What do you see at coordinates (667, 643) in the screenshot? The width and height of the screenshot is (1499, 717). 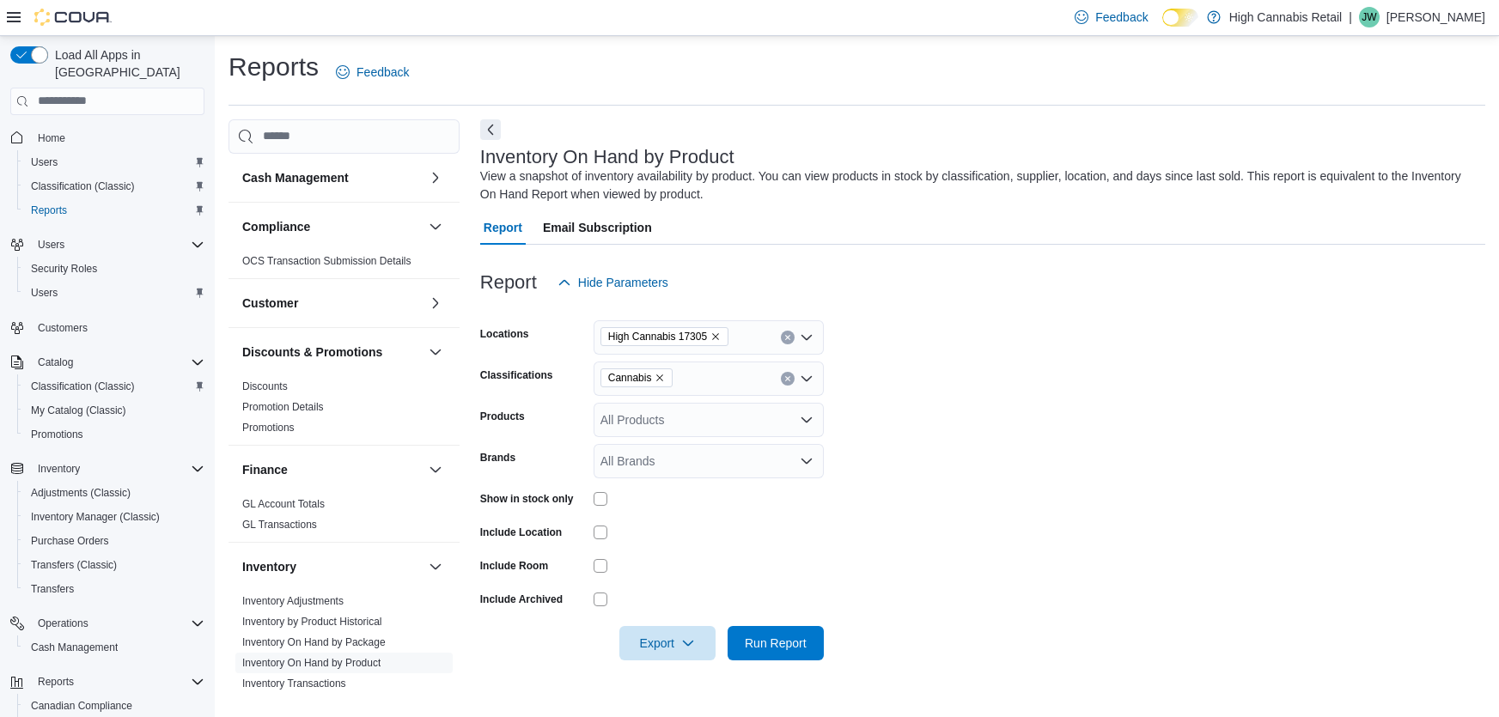 I see `button: Export` at bounding box center [667, 643].